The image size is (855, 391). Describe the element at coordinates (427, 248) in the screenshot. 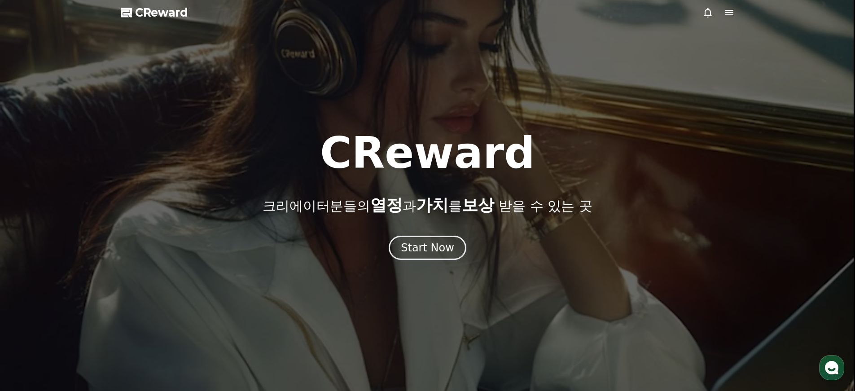

I see `button: Start Now` at that location.